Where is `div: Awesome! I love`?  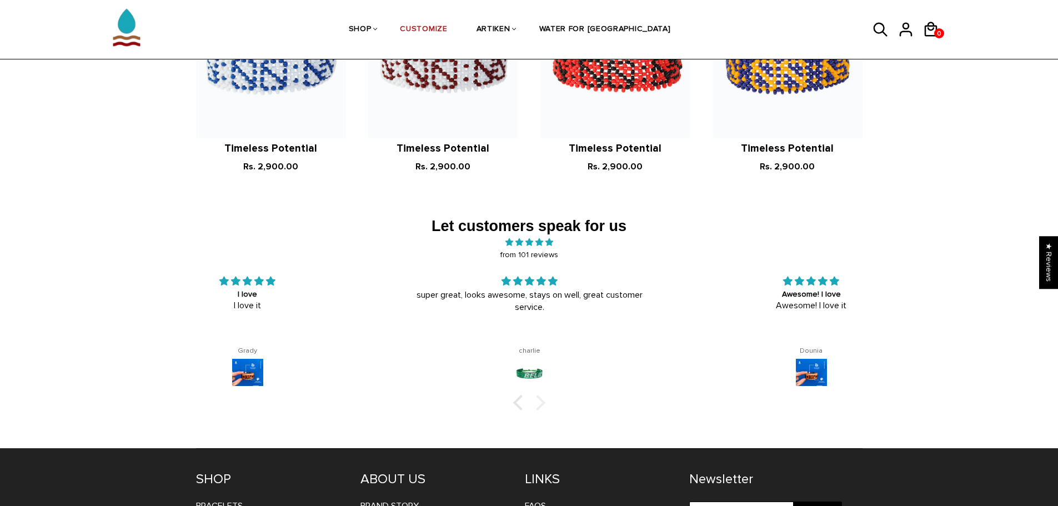
div: Awesome! I love is located at coordinates (811, 294).